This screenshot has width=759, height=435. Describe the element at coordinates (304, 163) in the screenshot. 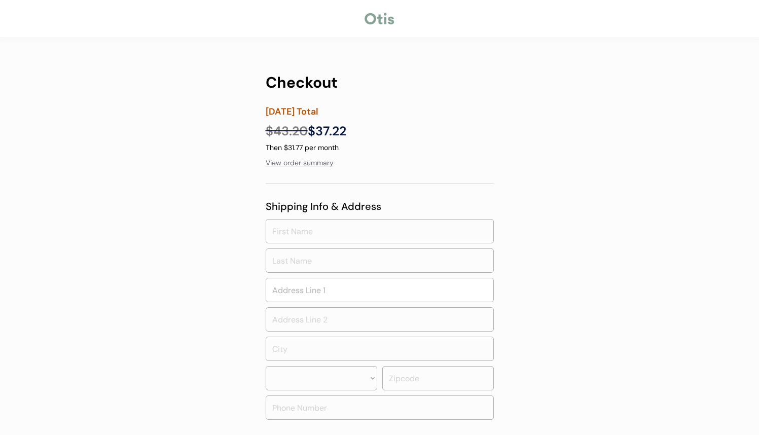

I see `div: View order summary` at that location.